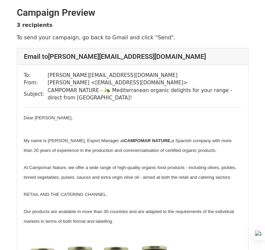 The image size is (265, 250). Describe the element at coordinates (35, 25) in the screenshot. I see `strong: 3 recipients` at that location.